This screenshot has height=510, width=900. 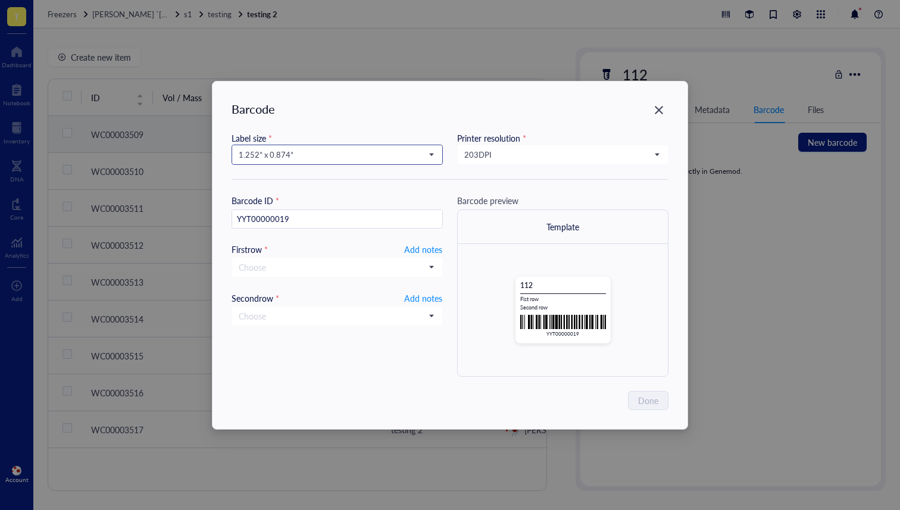 I want to click on button: Close, so click(x=659, y=110).